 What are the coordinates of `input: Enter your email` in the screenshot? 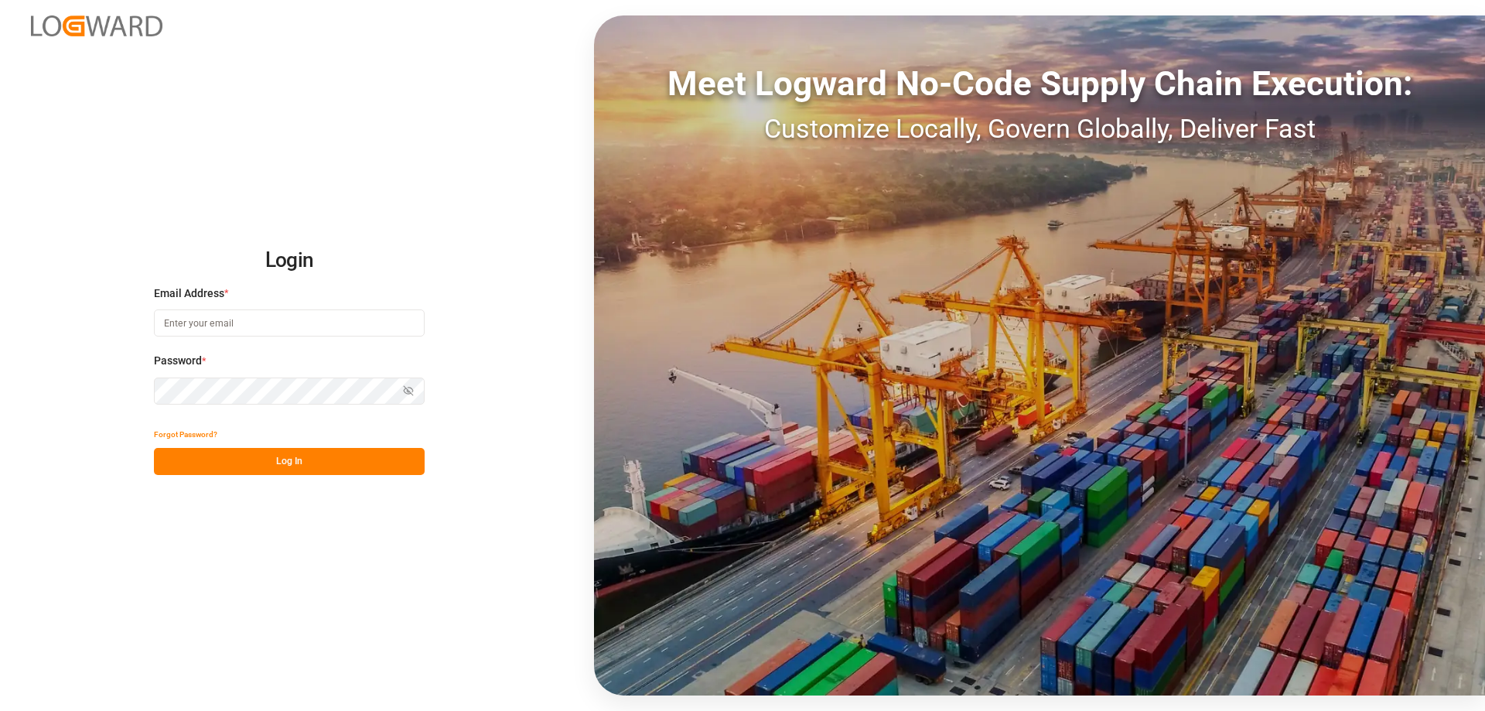 It's located at (289, 322).